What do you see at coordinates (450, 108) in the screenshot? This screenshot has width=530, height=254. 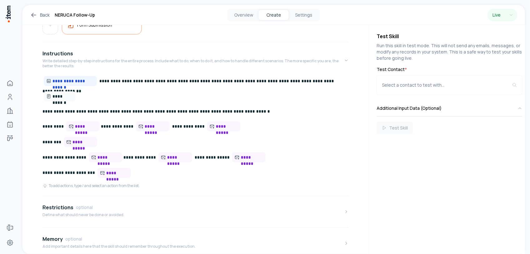 I see `button: Additional Input Data (Optional)` at bounding box center [450, 108].